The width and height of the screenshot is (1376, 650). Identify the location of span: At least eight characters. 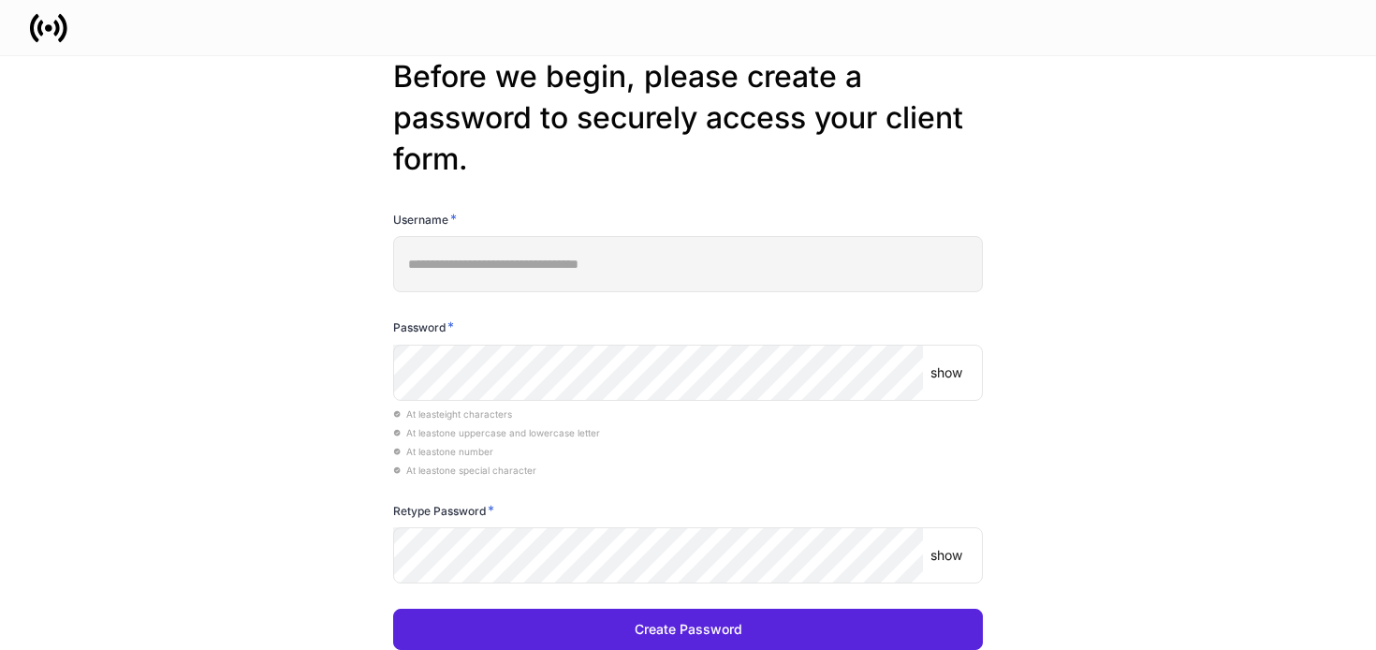
(452, 414).